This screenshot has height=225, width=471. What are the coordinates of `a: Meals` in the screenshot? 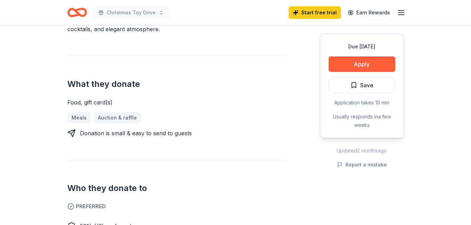 It's located at (79, 118).